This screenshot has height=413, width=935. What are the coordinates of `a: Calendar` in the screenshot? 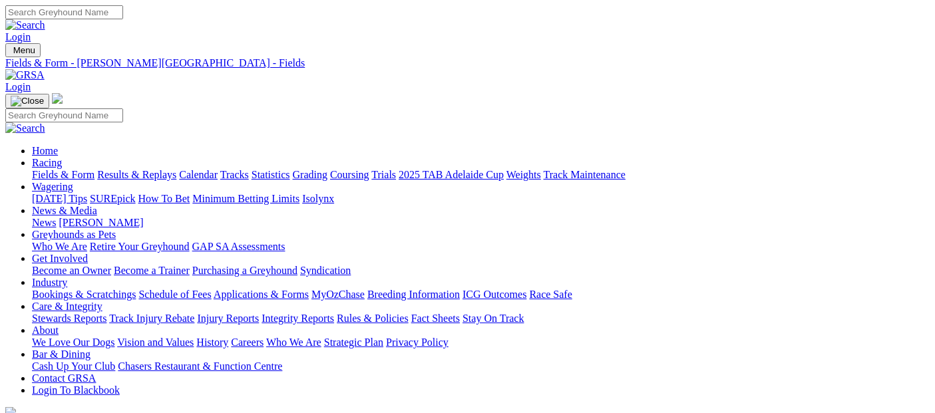 It's located at (198, 174).